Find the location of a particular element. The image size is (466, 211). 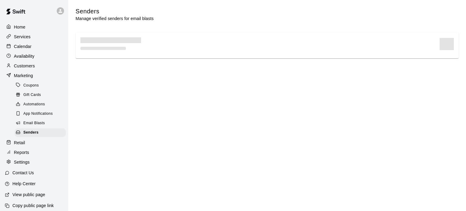

p: Availability is located at coordinates (24, 56).